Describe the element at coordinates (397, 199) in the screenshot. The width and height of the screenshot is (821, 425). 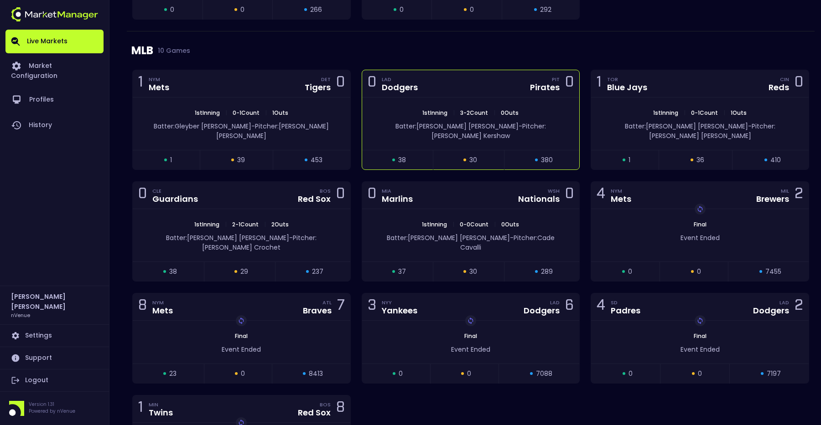
I see `div: Marlins` at that location.